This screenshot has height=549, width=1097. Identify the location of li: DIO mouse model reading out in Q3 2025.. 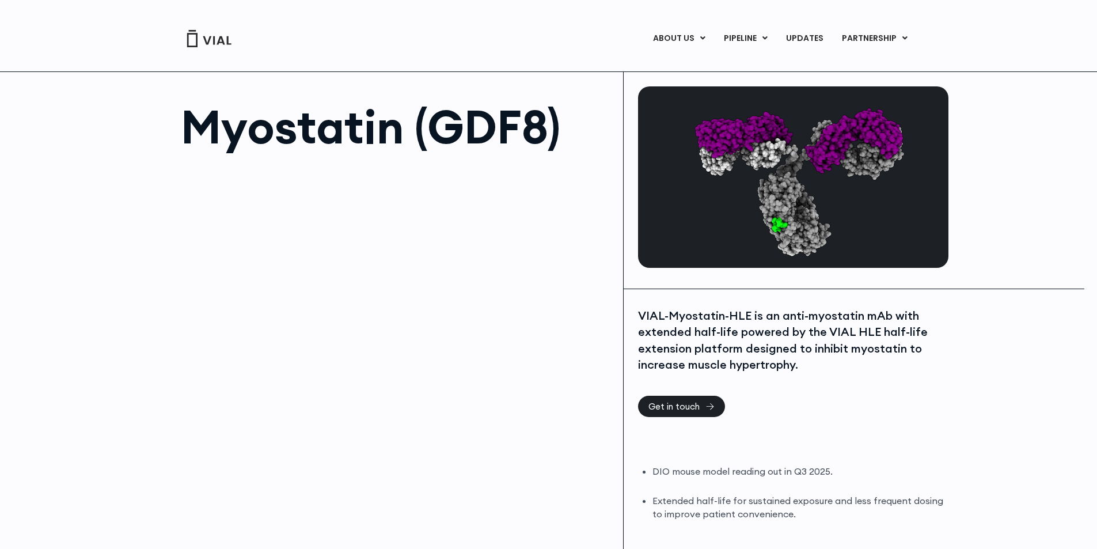
(799, 471).